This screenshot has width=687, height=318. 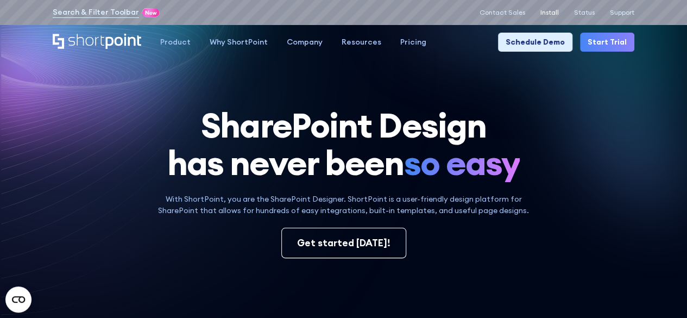 What do you see at coordinates (549, 12) in the screenshot?
I see `p: Install` at bounding box center [549, 12].